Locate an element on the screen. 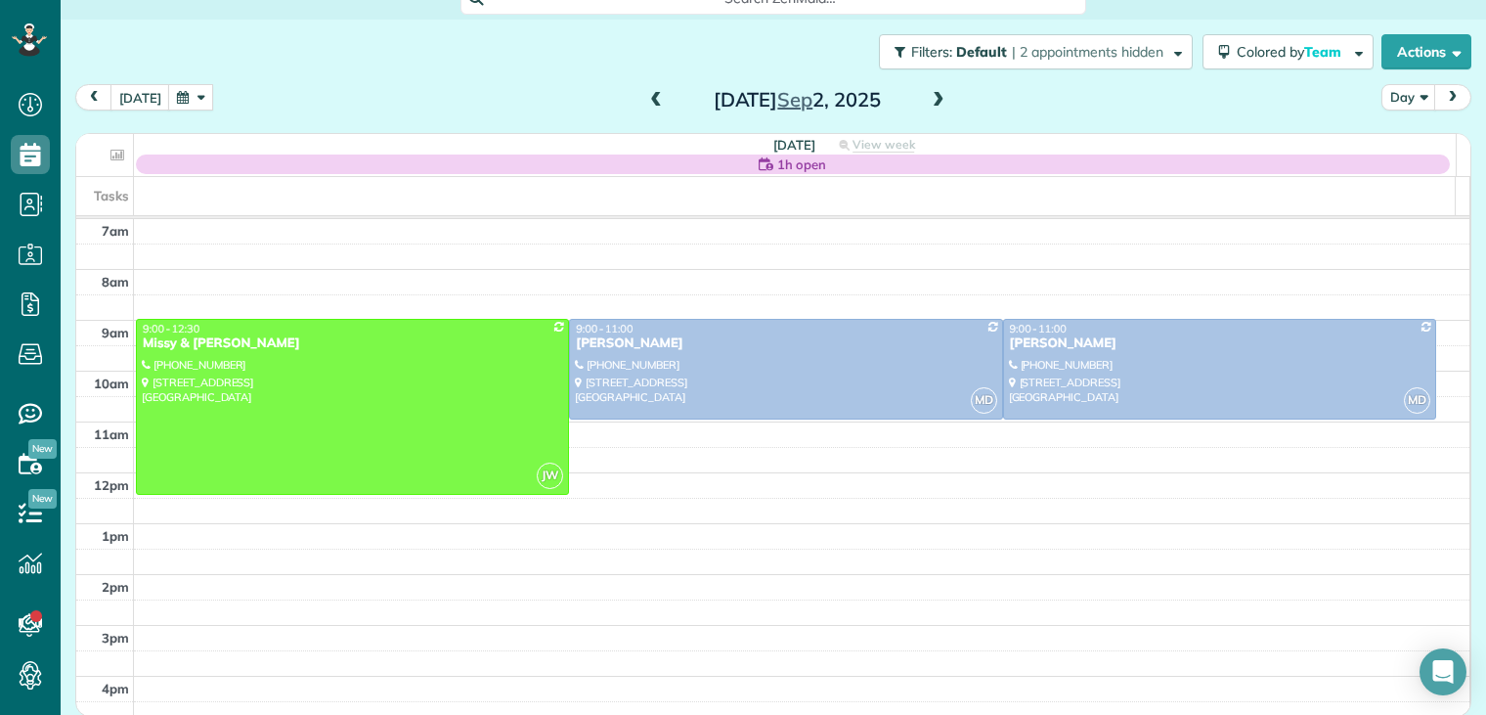 This screenshot has width=1486, height=715. span: Colored by is located at coordinates (1292, 52).